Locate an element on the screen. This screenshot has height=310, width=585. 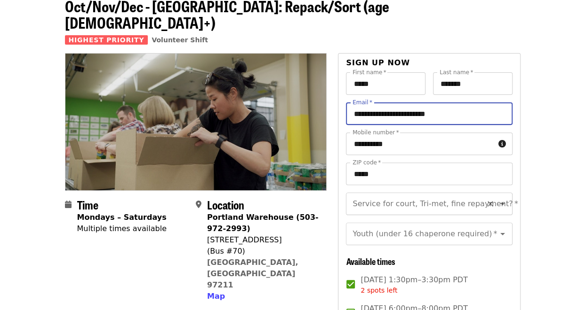
input: Last name is located at coordinates (472, 84).